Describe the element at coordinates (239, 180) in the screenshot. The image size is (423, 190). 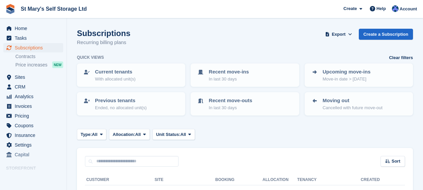
I see `th: Booking` at that location.